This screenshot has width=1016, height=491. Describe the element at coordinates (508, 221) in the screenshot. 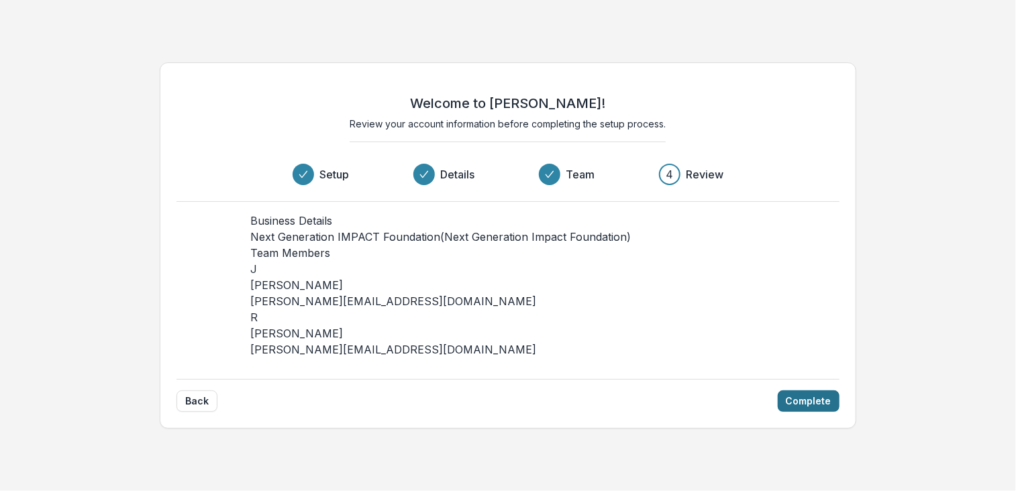

I see `h4: Business Details` at that location.